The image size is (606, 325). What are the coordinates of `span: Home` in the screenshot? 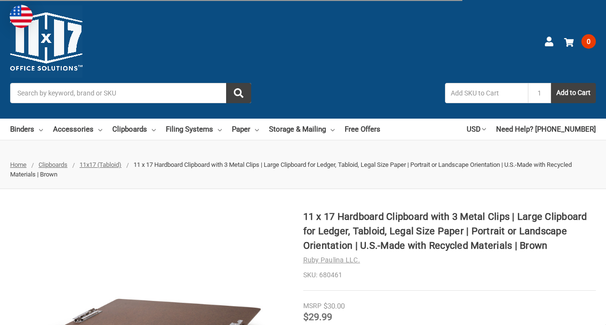 It's located at (18, 164).